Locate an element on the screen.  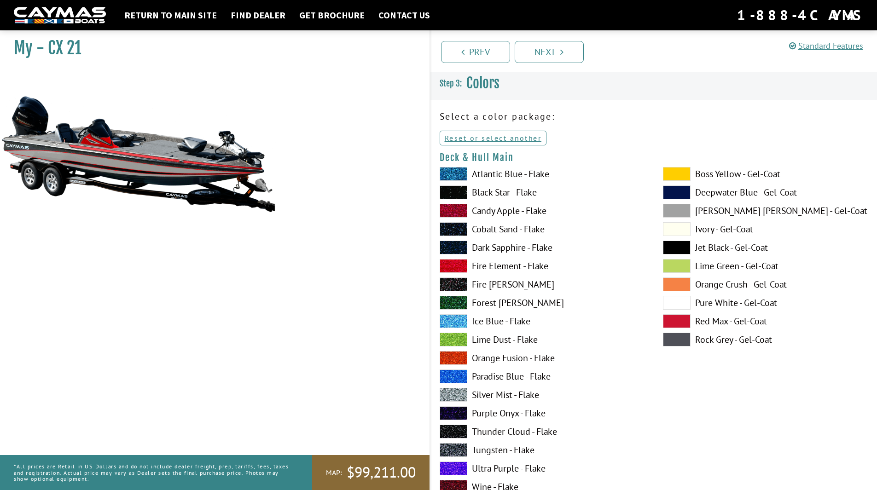
label: Candy Apple - Flake is located at coordinates (542, 211).